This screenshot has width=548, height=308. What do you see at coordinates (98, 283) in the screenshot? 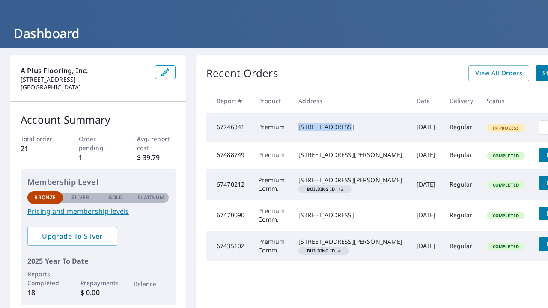
I see `p: Prepayments` at bounding box center [98, 283].